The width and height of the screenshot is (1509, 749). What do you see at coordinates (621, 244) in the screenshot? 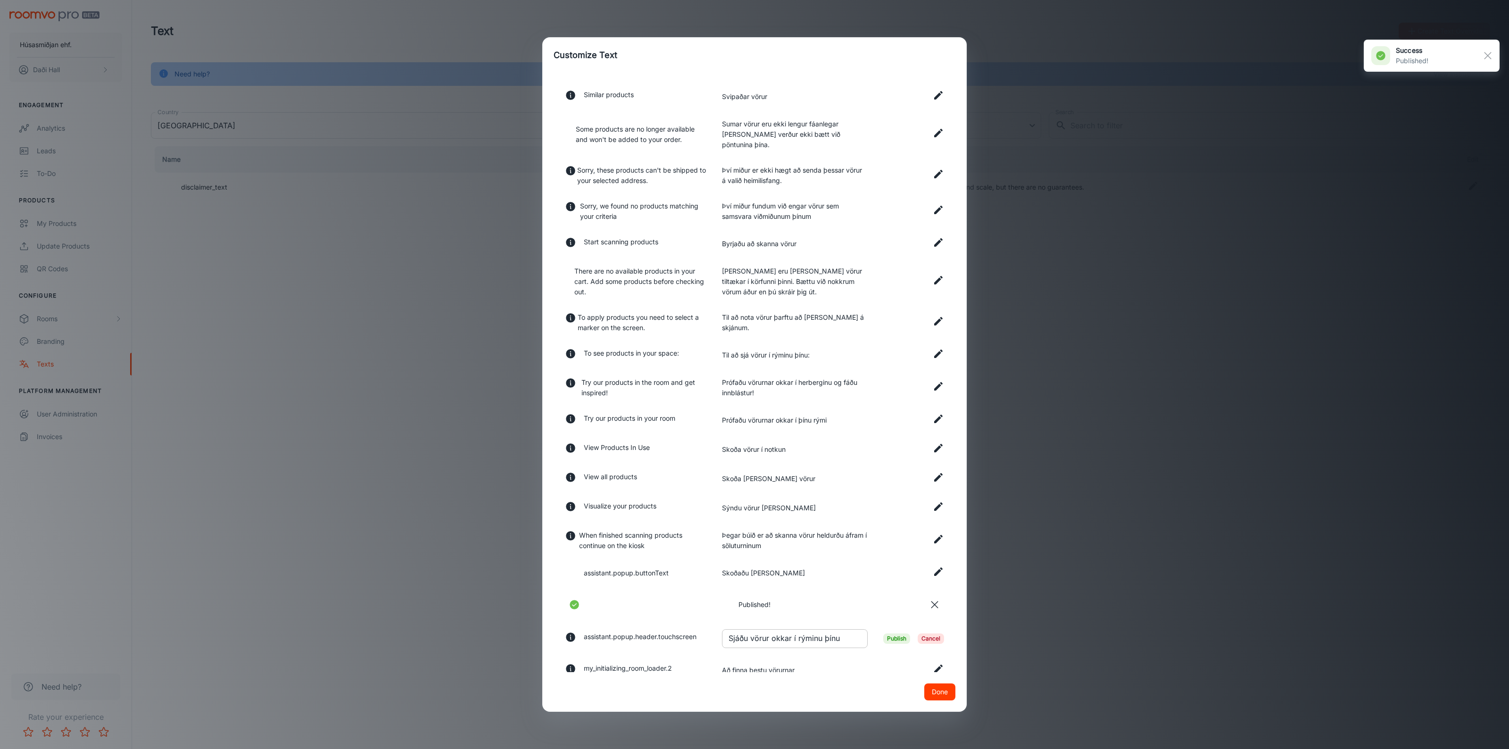
I see `p: Start scanning products` at bounding box center [621, 244].